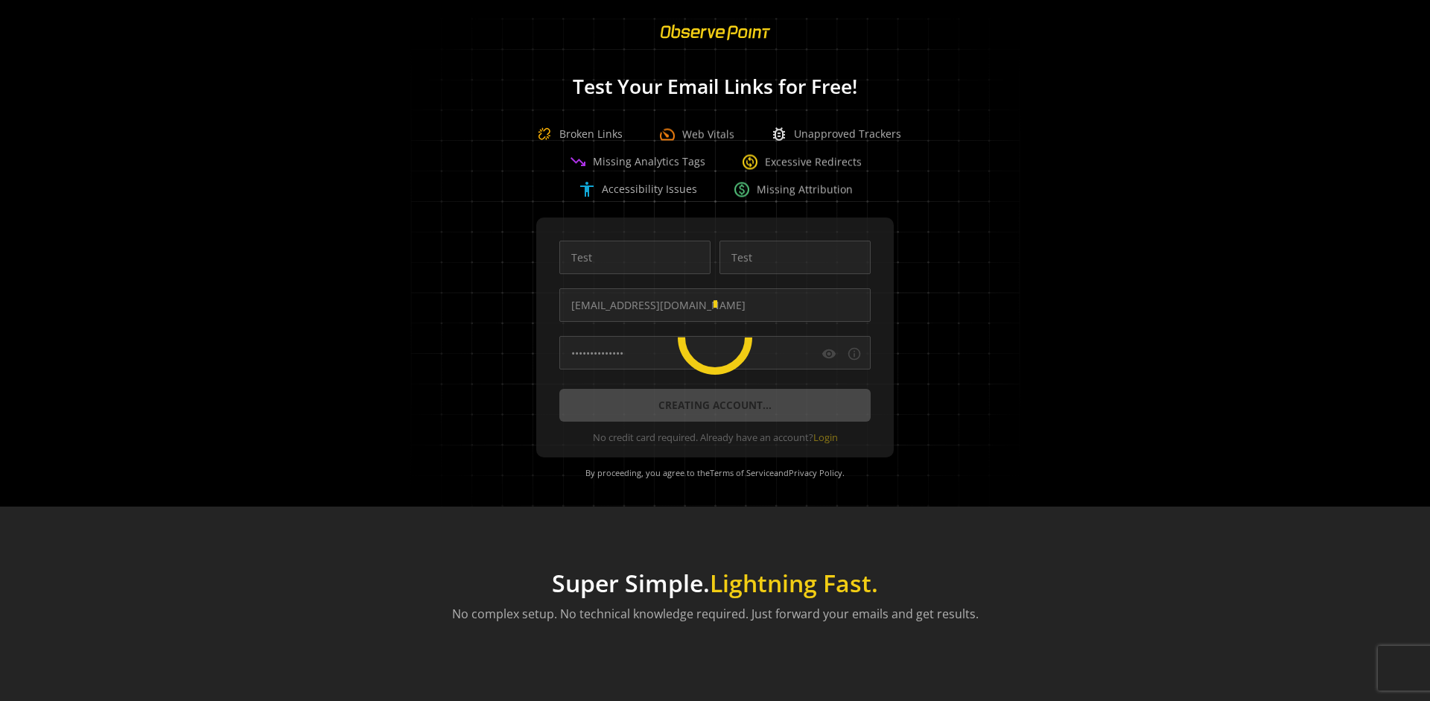 This screenshot has width=1430, height=701. I want to click on span: paid, so click(742, 189).